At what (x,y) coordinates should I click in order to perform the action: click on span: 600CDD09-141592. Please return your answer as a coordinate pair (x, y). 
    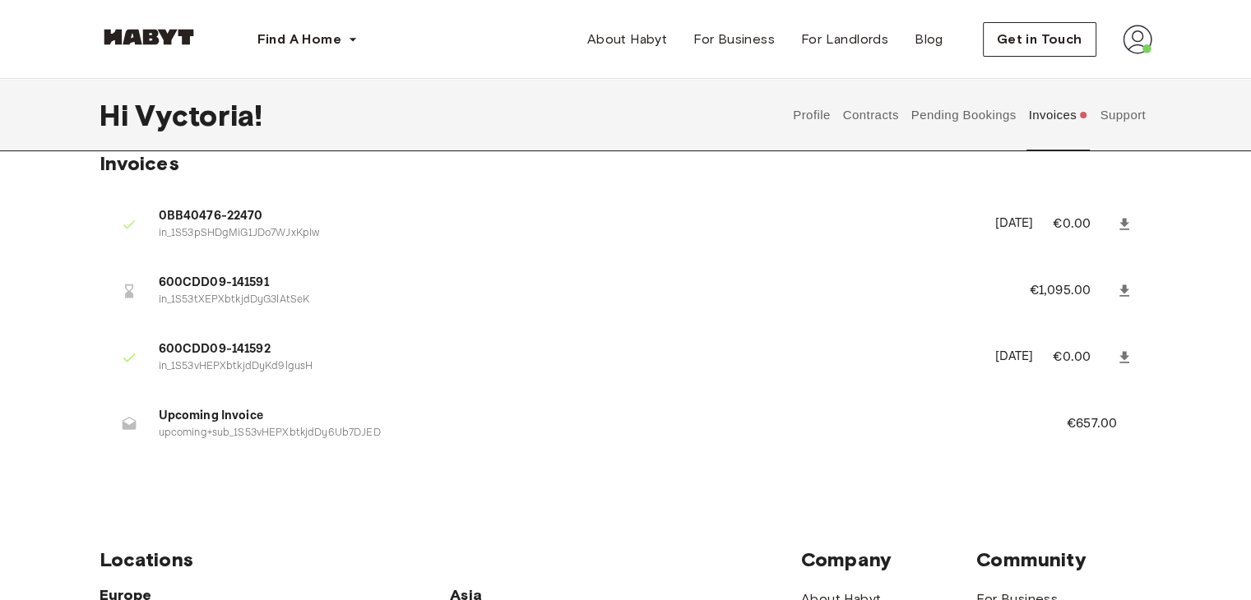
    Looking at the image, I should click on (567, 350).